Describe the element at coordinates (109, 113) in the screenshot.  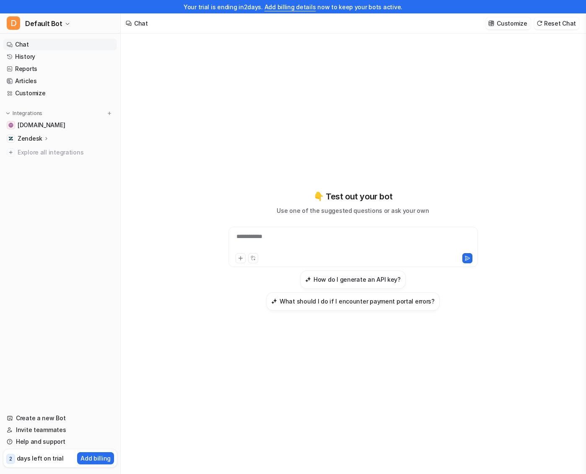
I see `img: menu_add.svg` at that location.